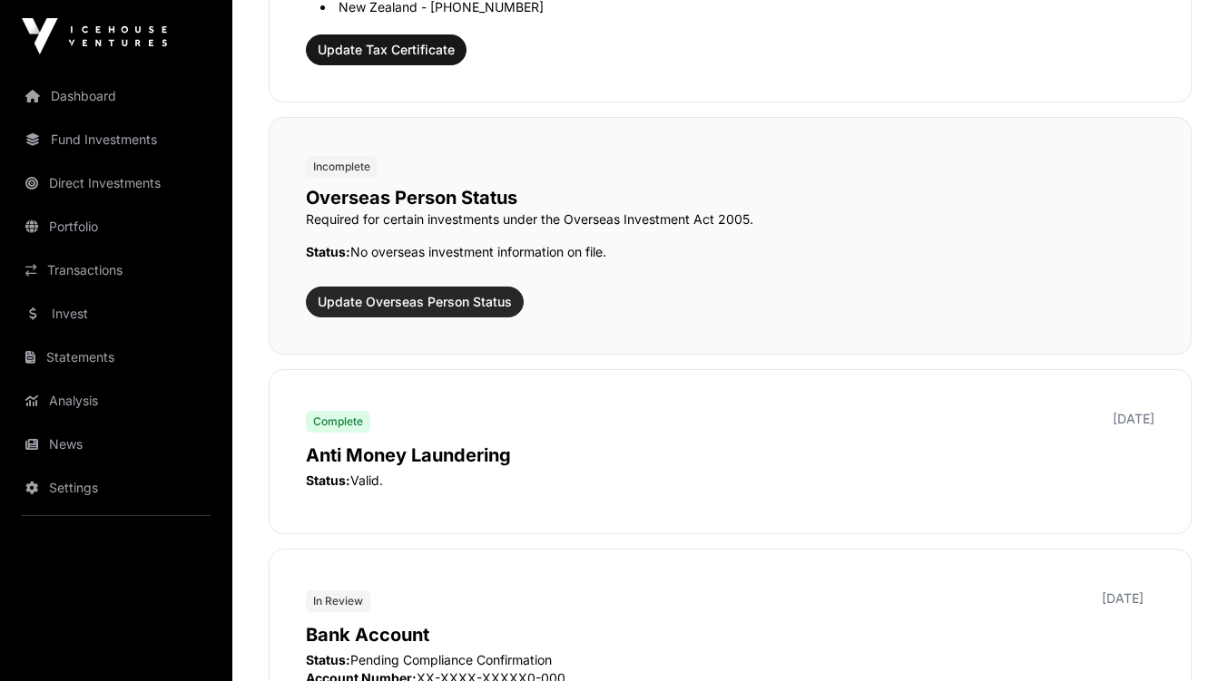 The width and height of the screenshot is (1228, 681). I want to click on div: Chat Widget, so click(1182, 638).